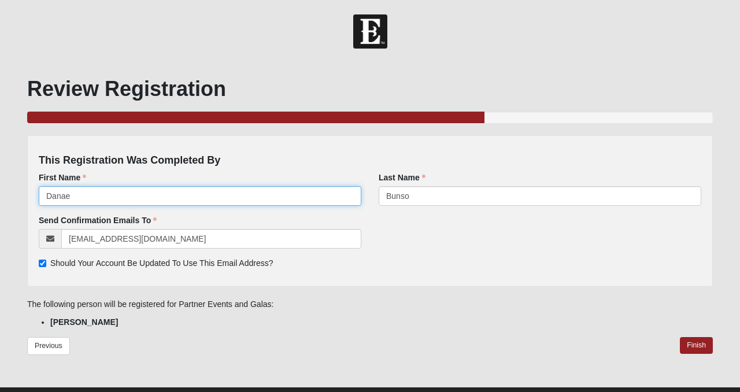 The height and width of the screenshot is (392, 740). I want to click on h4: This Registration Was Completed By, so click(370, 161).